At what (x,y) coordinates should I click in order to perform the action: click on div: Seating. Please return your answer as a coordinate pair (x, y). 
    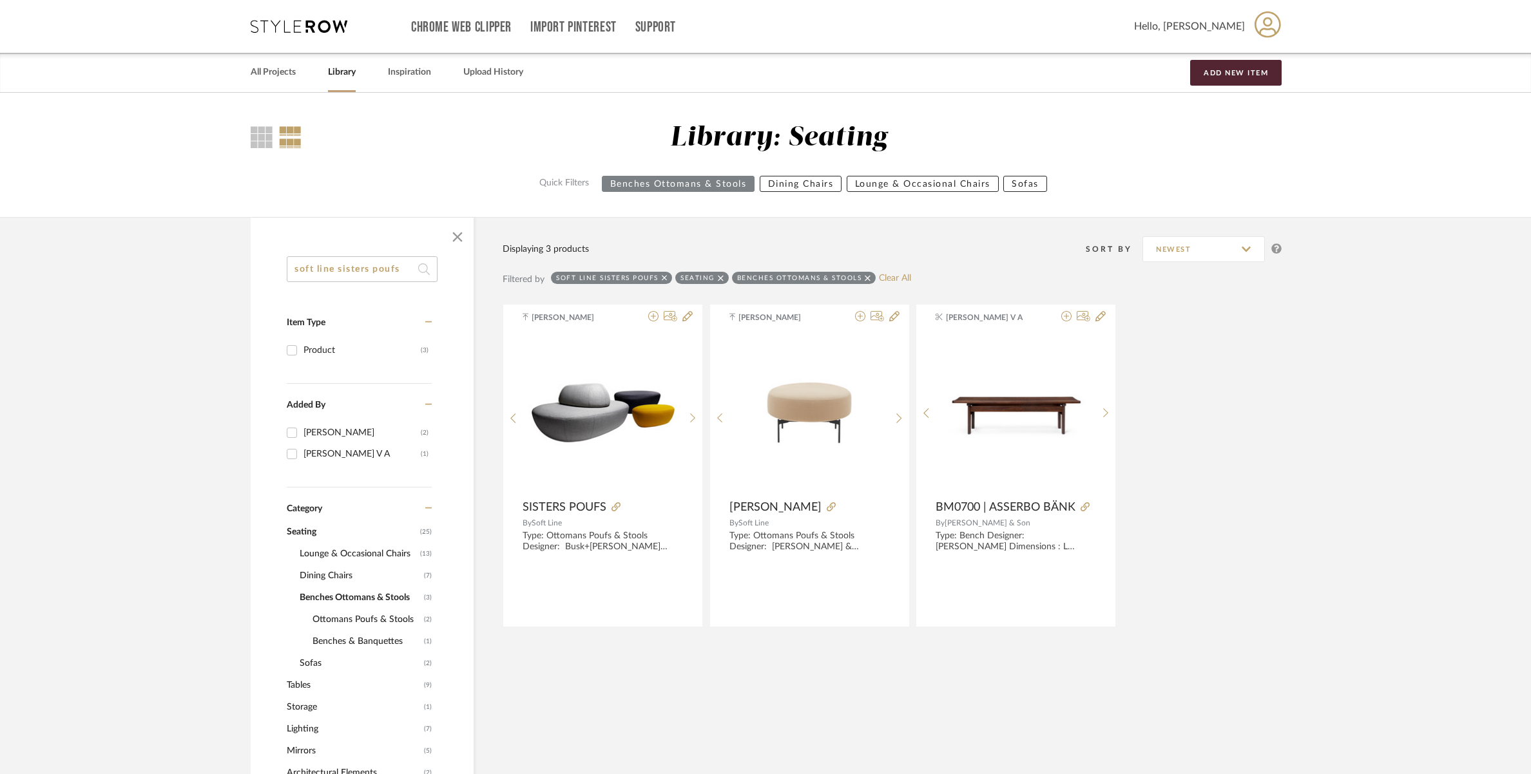
    Looking at the image, I should click on (697, 278).